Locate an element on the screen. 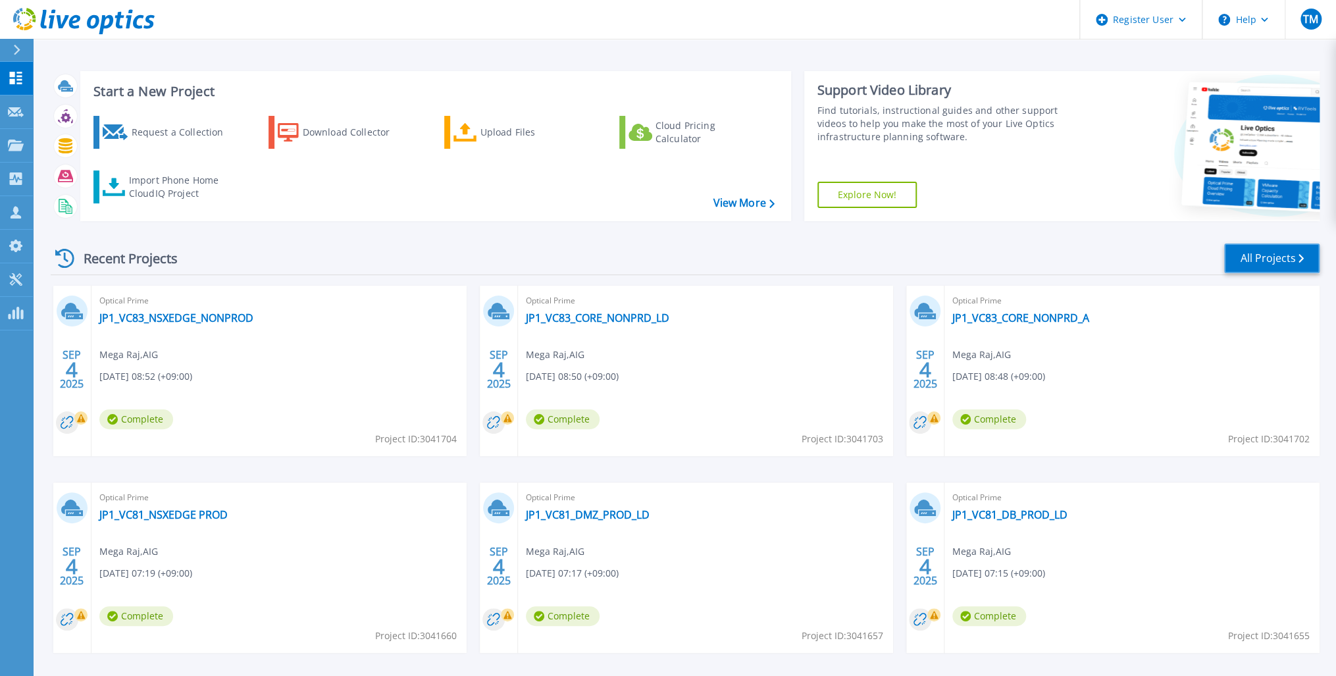  a: JP1_VC83_NSXEDGE_NONPROD is located at coordinates (176, 318).